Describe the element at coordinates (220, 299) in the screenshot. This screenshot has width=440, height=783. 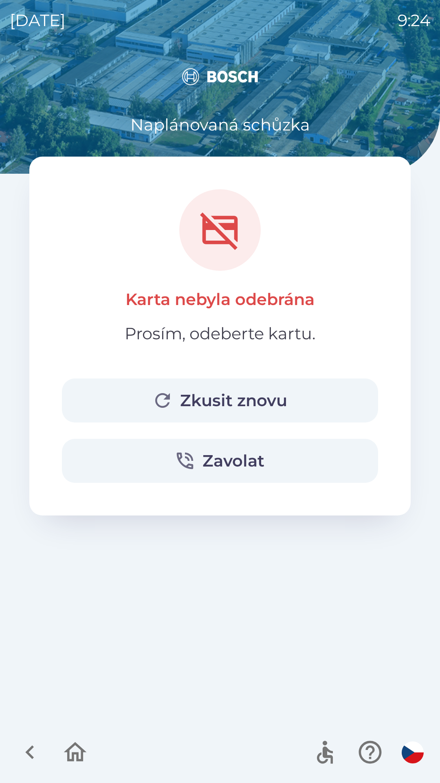
I see `p: Karta nebyla odebrána` at that location.